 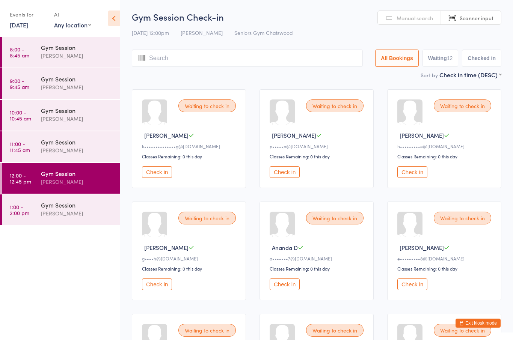 I want to click on time: 11:00 - 11:45 am, so click(x=20, y=147).